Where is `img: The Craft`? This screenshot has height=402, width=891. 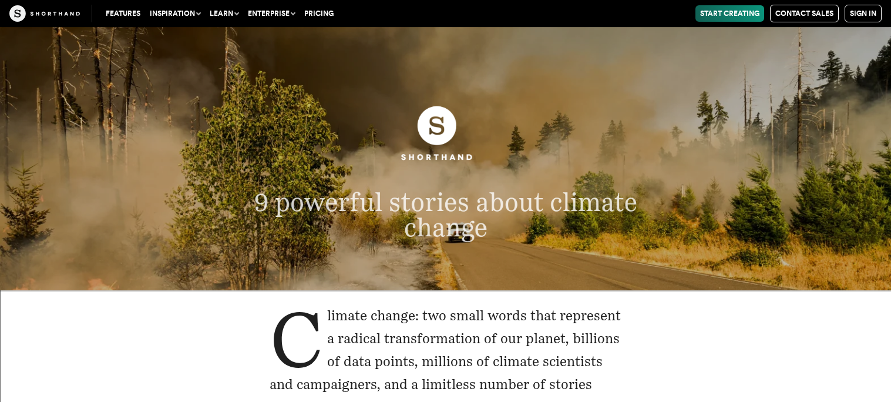
img: The Craft is located at coordinates (45, 14).